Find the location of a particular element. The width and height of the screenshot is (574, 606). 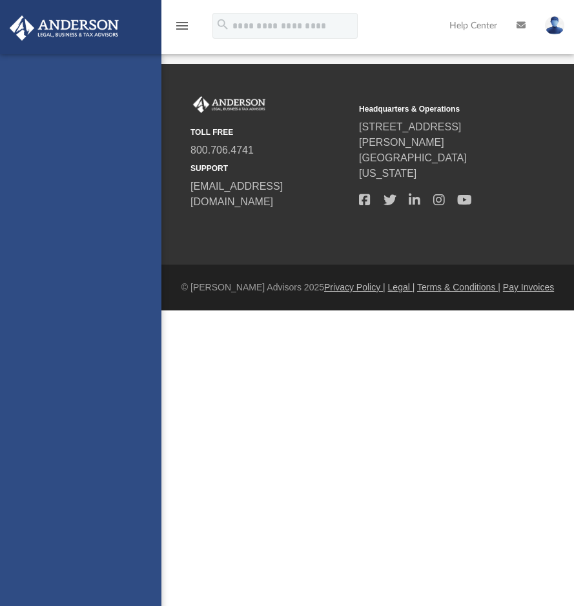

a: Terms & Conditions | is located at coordinates (458, 287).